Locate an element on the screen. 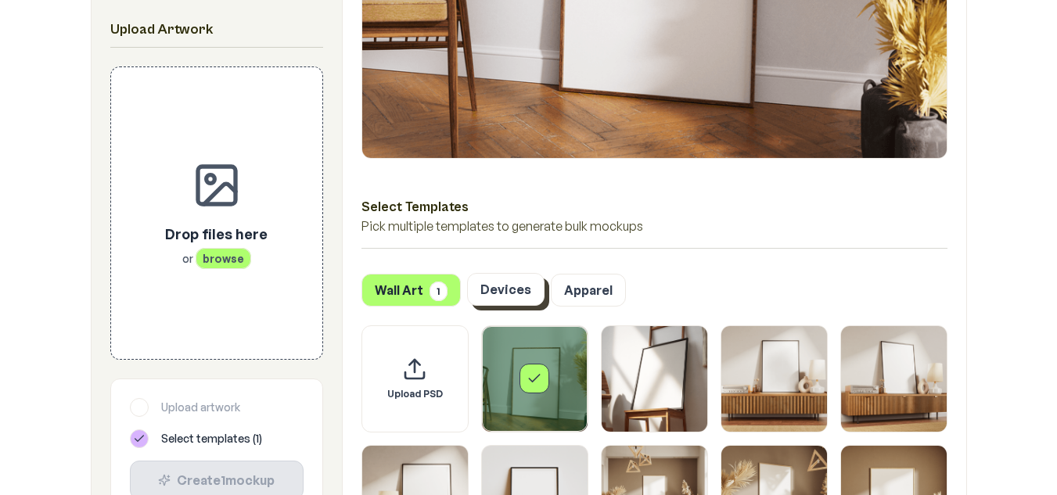  span: Upload artwork is located at coordinates (200, 407).